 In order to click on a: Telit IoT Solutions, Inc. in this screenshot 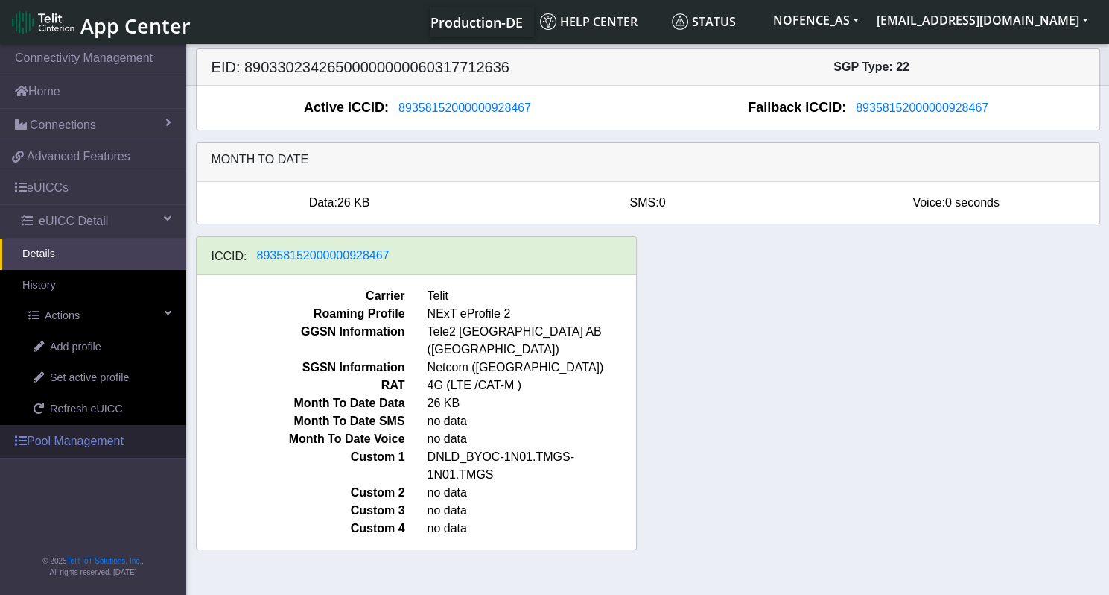, I will do `click(104, 560)`.